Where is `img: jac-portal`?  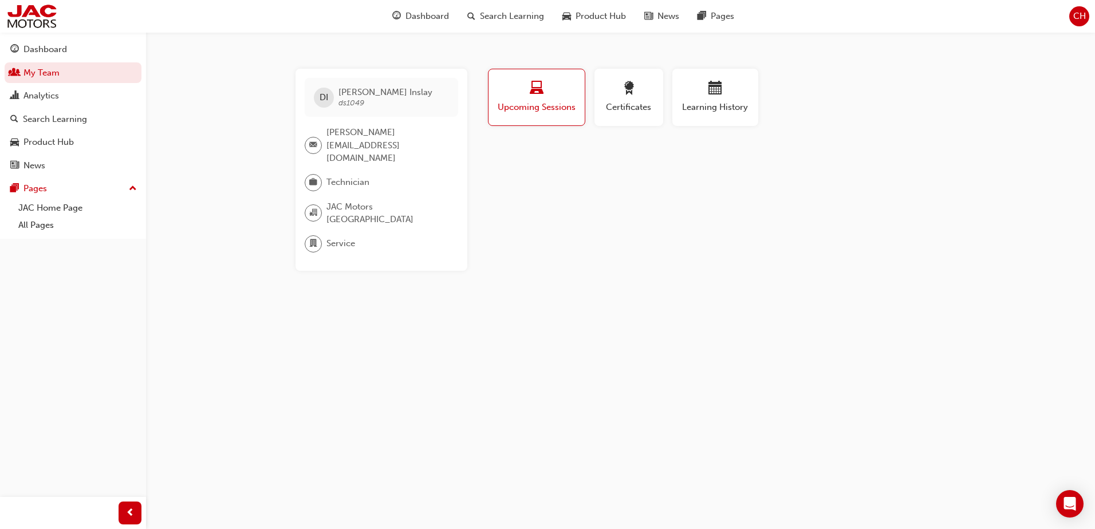 img: jac-portal is located at coordinates (31, 16).